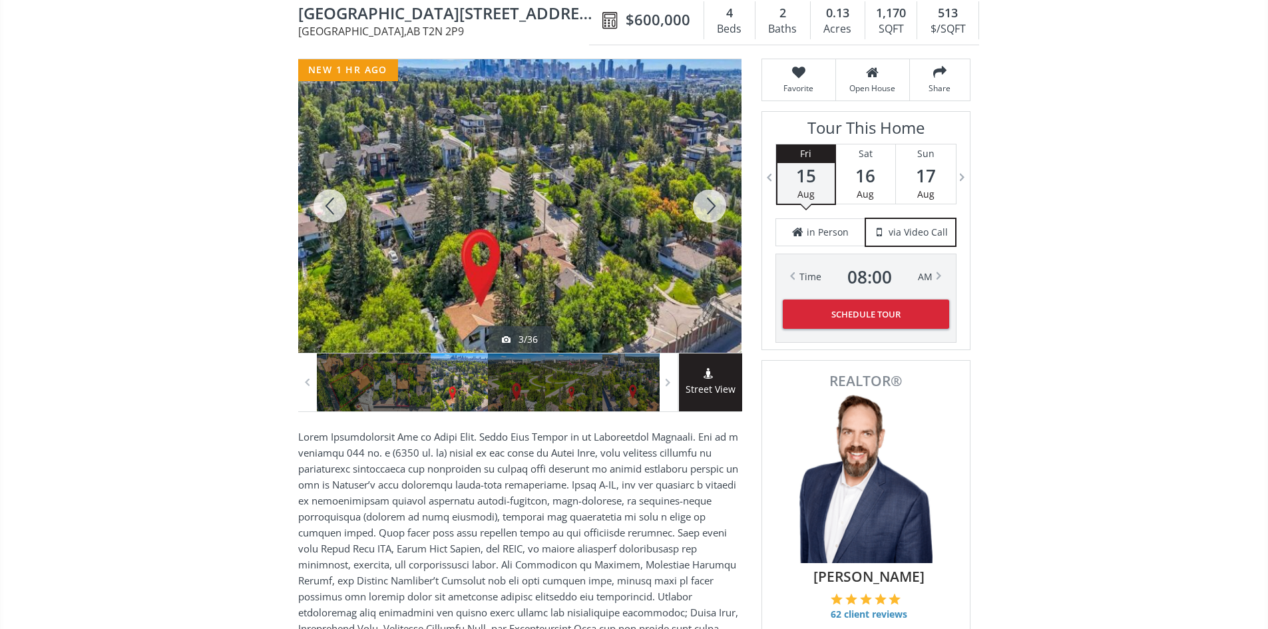 This screenshot has height=629, width=1268. What do you see at coordinates (729, 29) in the screenshot?
I see `div: Beds` at bounding box center [729, 29].